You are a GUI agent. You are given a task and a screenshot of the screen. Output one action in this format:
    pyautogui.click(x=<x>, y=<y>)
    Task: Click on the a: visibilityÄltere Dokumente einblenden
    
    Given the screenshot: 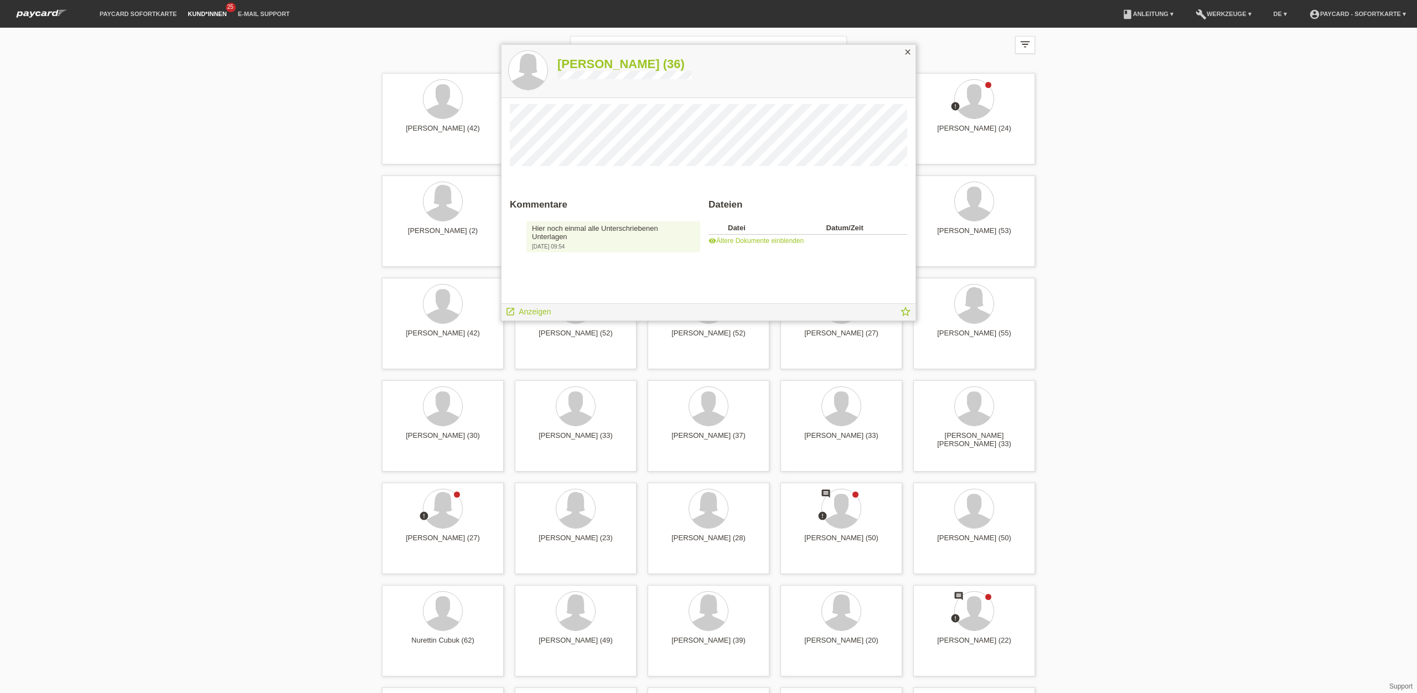 What is the action you would take?
    pyautogui.click(x=756, y=241)
    